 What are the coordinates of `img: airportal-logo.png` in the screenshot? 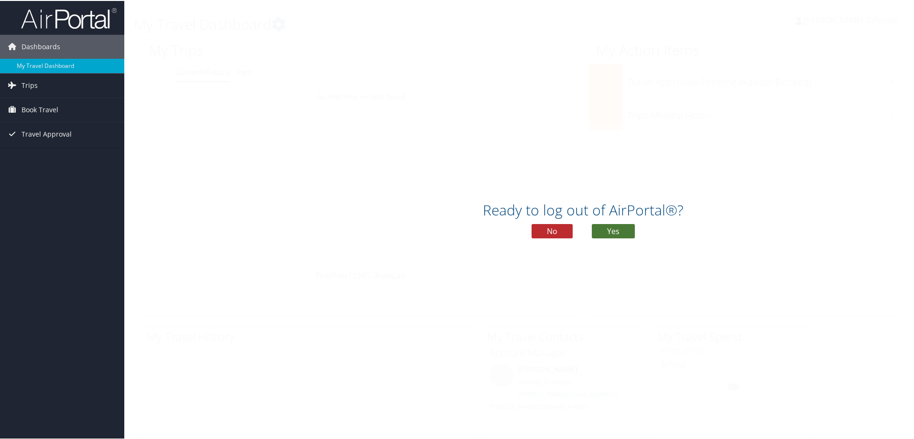 It's located at (69, 17).